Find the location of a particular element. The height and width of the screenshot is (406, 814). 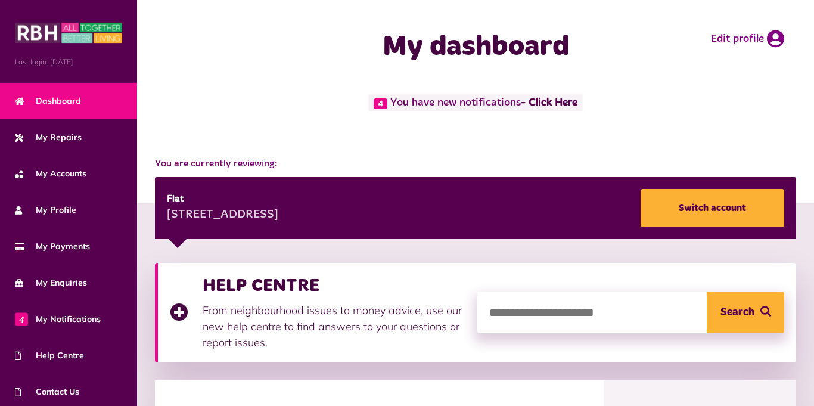

button: Search is located at coordinates (745, 312).